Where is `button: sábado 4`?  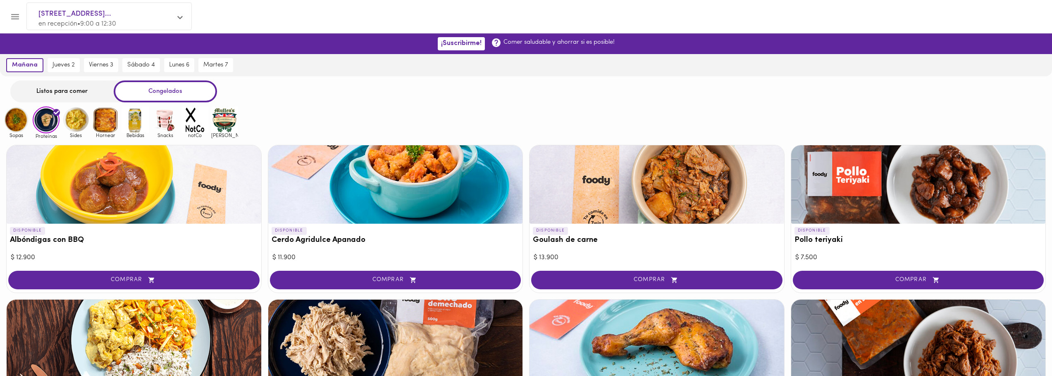 button: sábado 4 is located at coordinates (141, 65).